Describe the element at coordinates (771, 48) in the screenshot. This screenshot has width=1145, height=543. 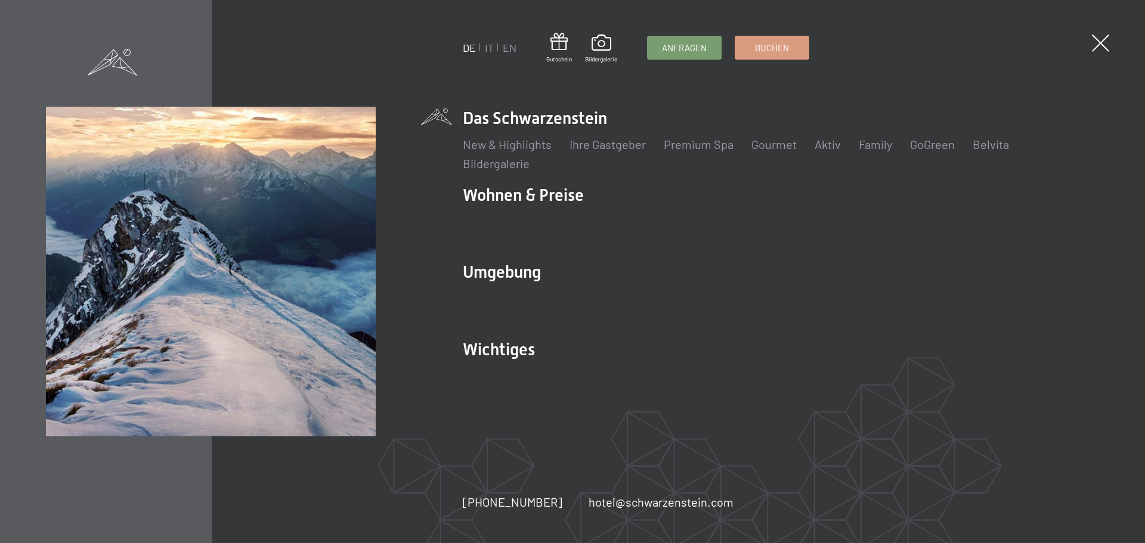
I see `a: Buchen` at that location.